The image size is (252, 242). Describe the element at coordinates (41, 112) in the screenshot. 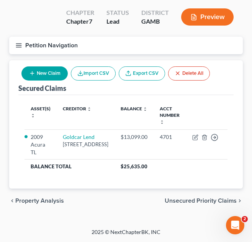

I see `a: Asset(s) unfold_more` at that location.